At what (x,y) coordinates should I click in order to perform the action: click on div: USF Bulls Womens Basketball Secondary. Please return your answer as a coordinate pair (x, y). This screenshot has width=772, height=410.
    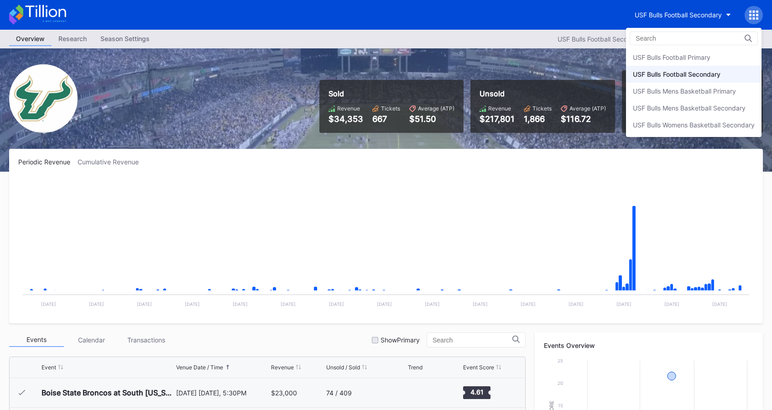
    Looking at the image, I should click on (694, 125).